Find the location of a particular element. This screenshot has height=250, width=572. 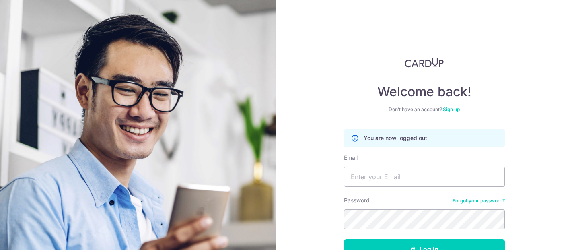

a: Forgot your password? is located at coordinates (478, 201).